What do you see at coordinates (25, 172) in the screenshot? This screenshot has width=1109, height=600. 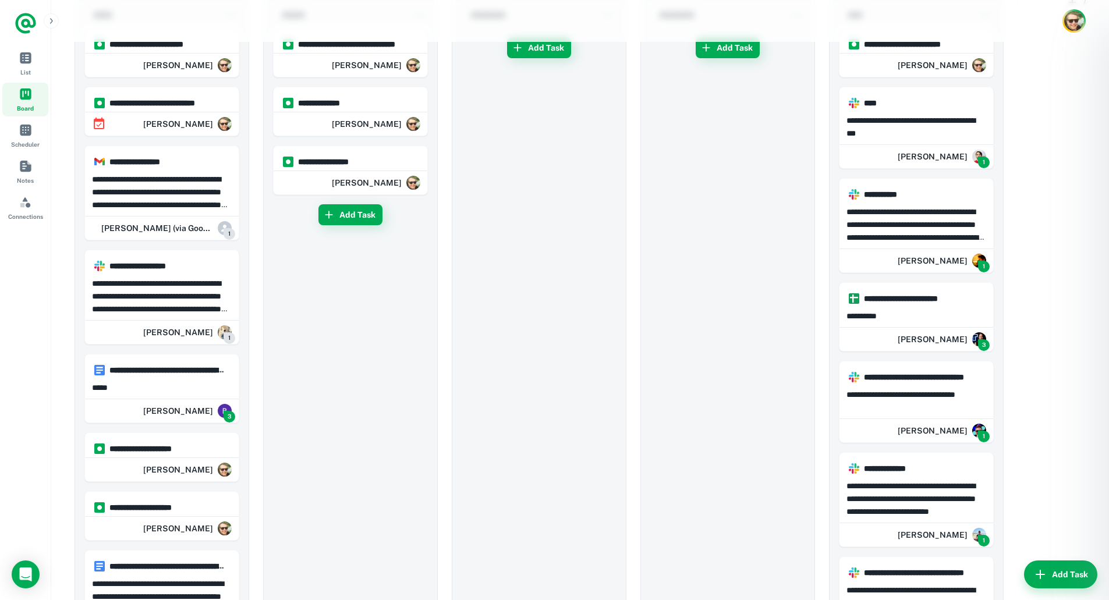 I see `a: Notes` at bounding box center [25, 172].